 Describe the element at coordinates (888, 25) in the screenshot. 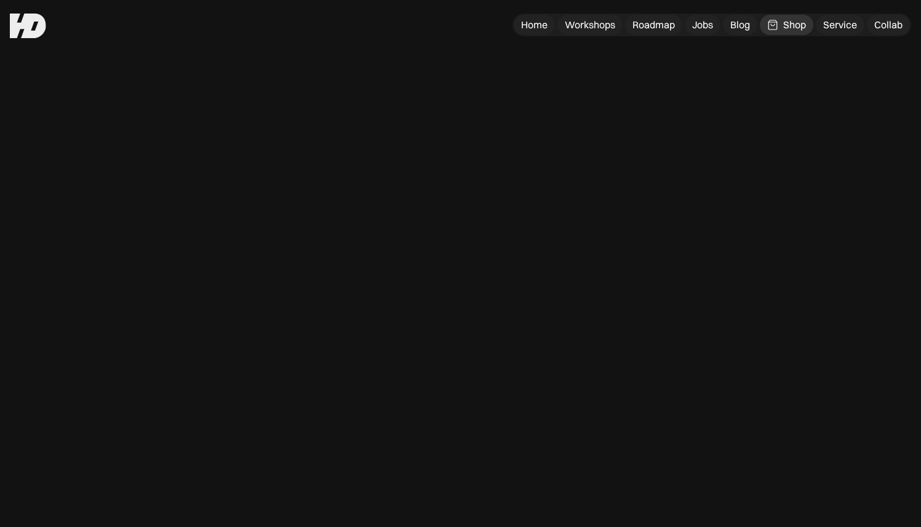

I see `div: Collab` at that location.